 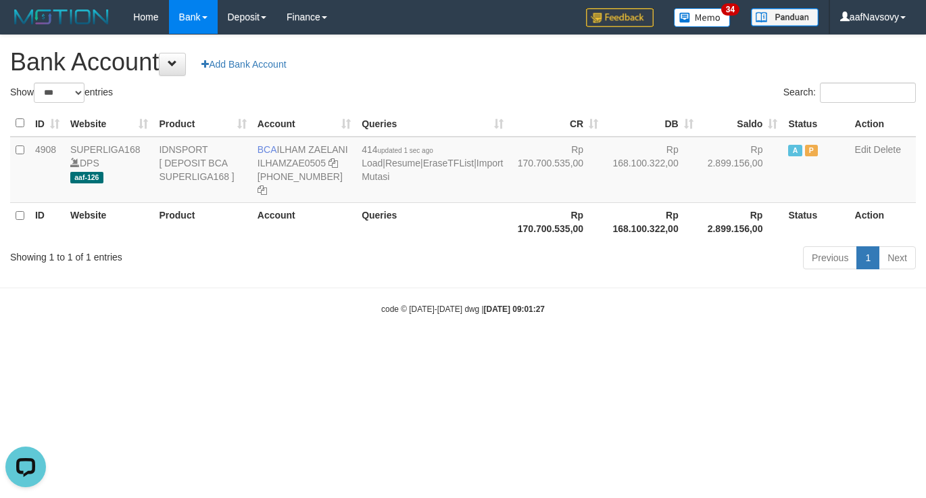 What do you see at coordinates (403, 163) in the screenshot?
I see `a: Resume` at bounding box center [403, 163].